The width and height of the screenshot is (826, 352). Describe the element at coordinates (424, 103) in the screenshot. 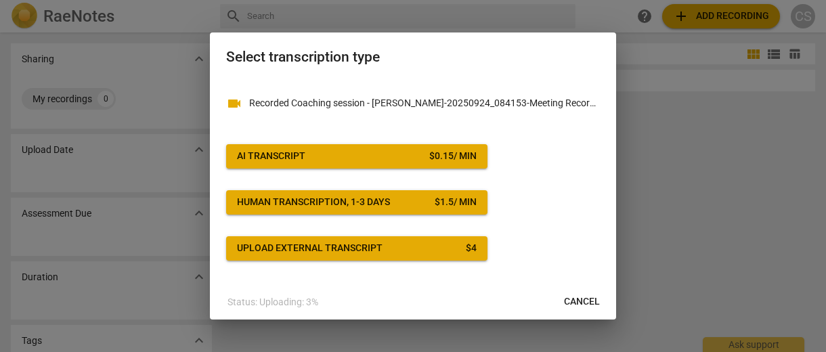

I see `p: Recorded Coaching session - Sabine Basbous-20250924_084153-Meeting Recording.mp4(video)` at that location.